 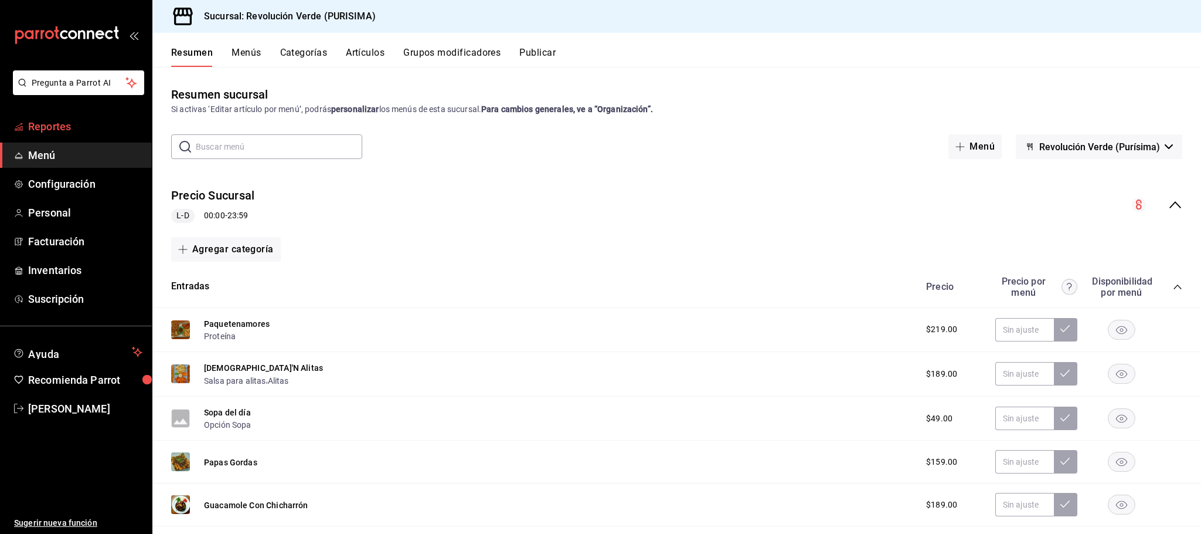 I want to click on button: Entradas, so click(x=190, y=286).